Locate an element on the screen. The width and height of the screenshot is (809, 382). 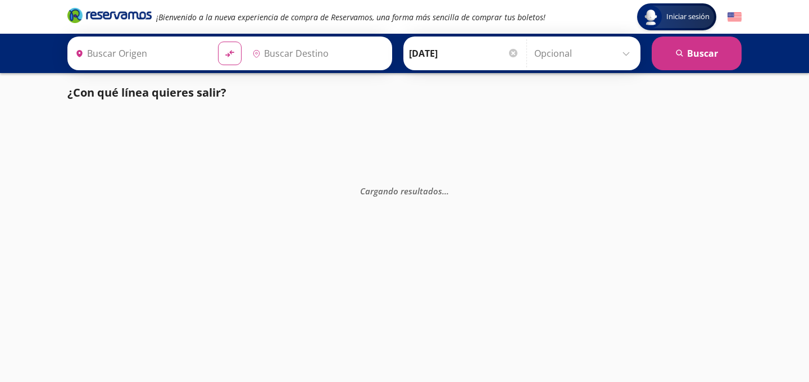
a: Brand Logo is located at coordinates (110, 17).